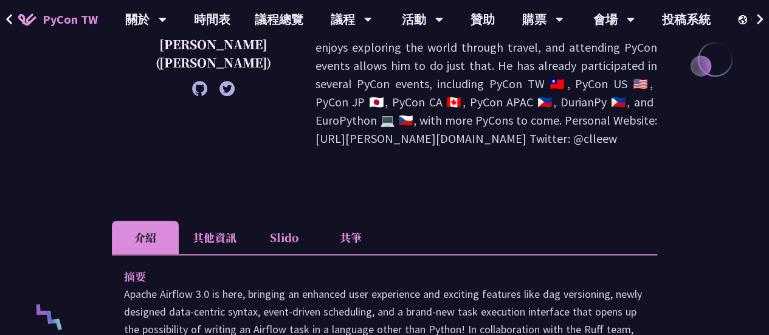  Describe the element at coordinates (58, 19) in the screenshot. I see `a: PyCon TW` at that location.